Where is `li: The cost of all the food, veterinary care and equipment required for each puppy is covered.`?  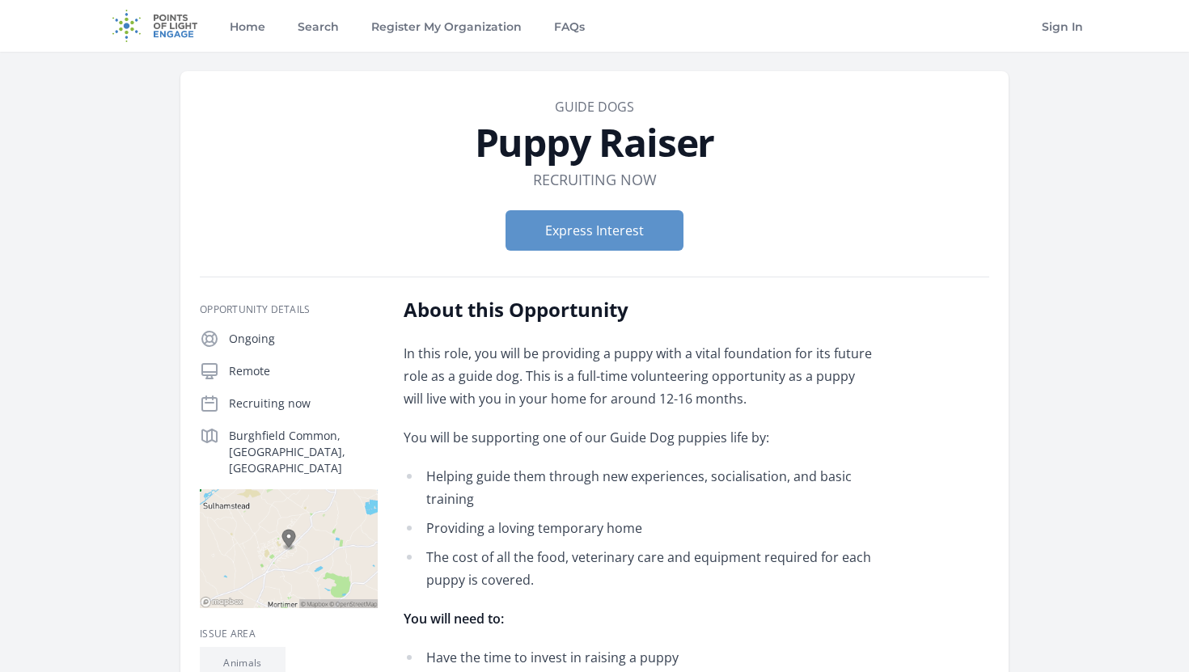 li: The cost of all the food, veterinary care and equipment required for each puppy is covered. is located at coordinates (640, 569).